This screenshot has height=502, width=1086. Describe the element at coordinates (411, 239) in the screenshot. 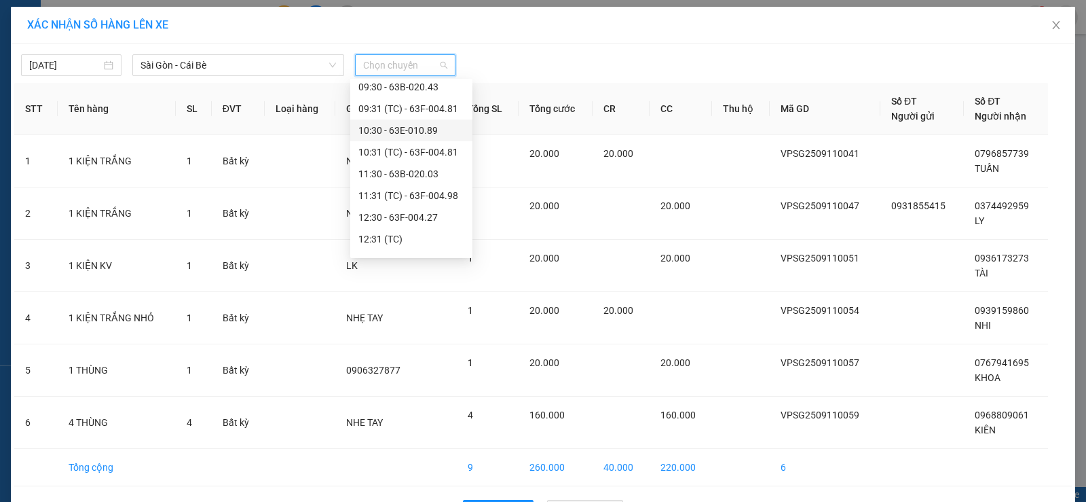

I see `div: 12:31 (TC)` at that location.